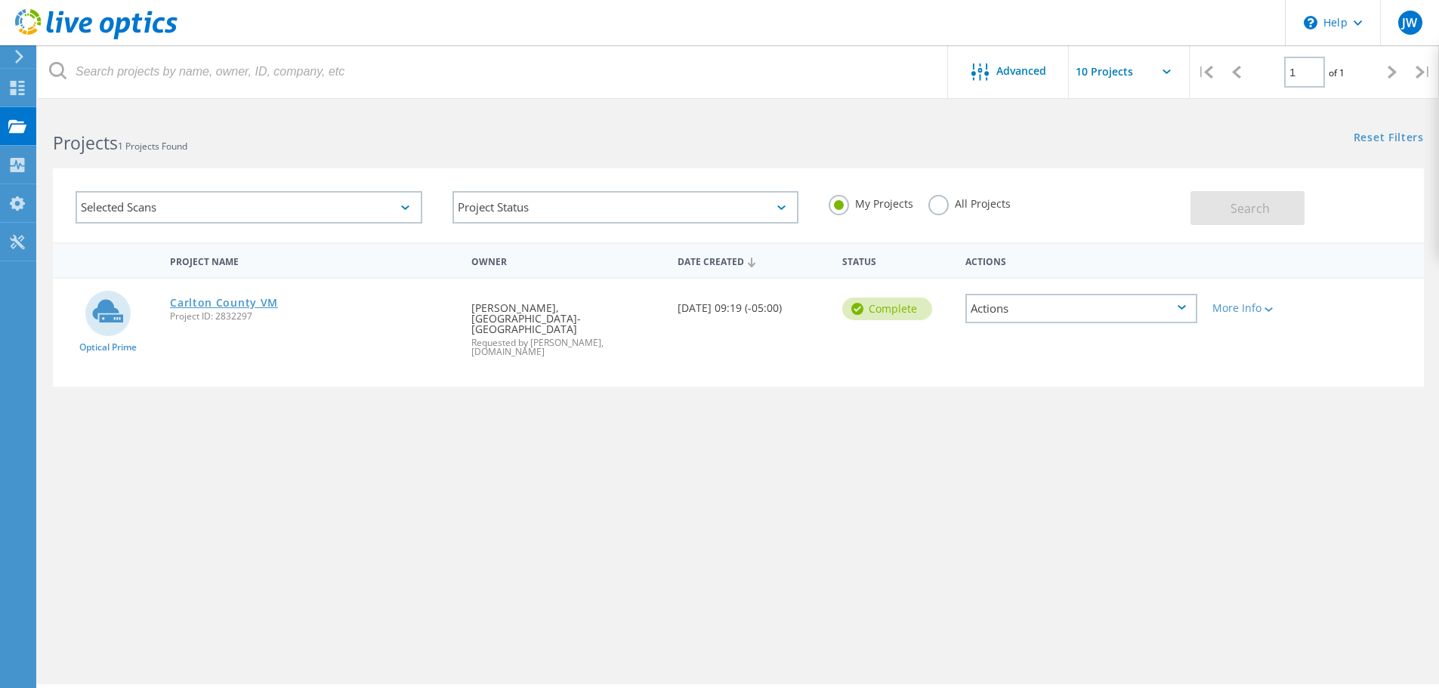 The image size is (1439, 688). I want to click on span: JW, so click(1410, 23).